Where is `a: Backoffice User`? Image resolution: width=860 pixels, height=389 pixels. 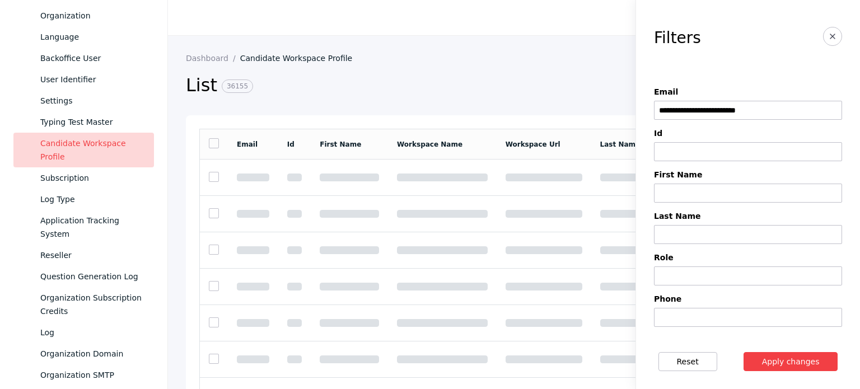
a: Backoffice User is located at coordinates (83, 58).